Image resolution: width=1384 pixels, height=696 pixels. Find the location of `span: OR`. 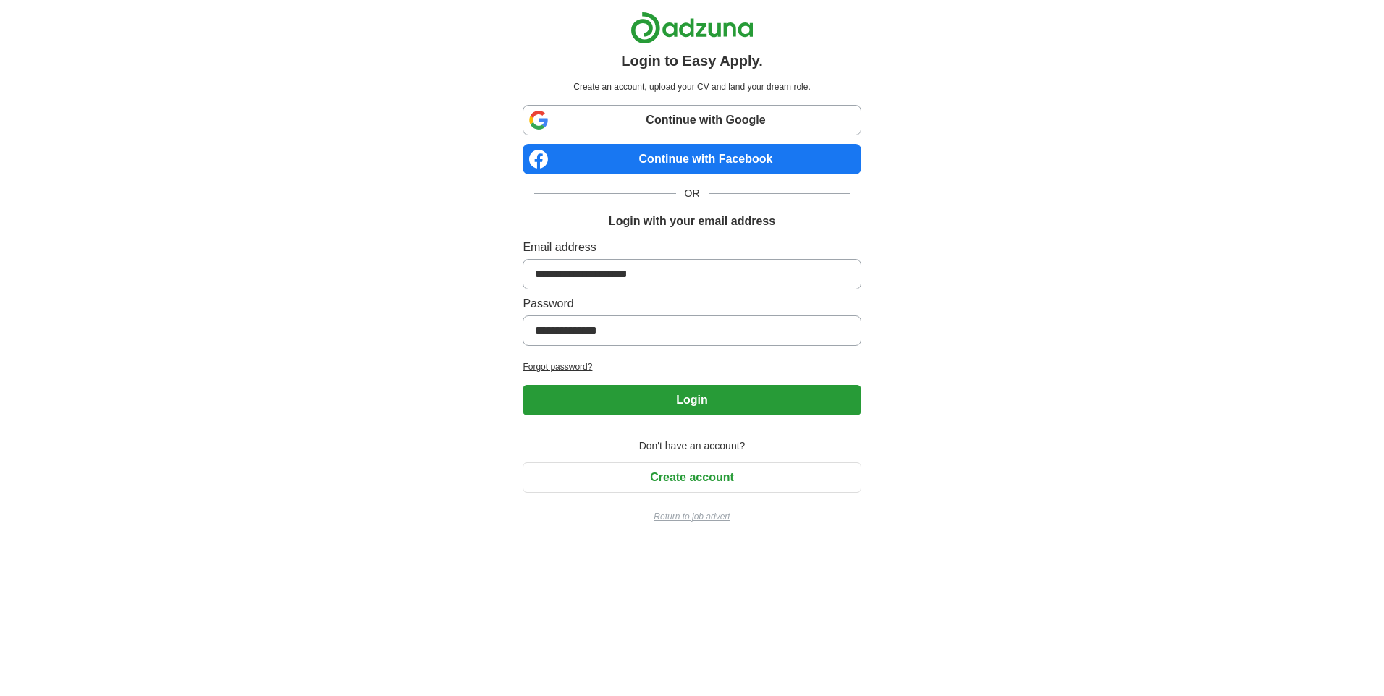

span: OR is located at coordinates (692, 193).